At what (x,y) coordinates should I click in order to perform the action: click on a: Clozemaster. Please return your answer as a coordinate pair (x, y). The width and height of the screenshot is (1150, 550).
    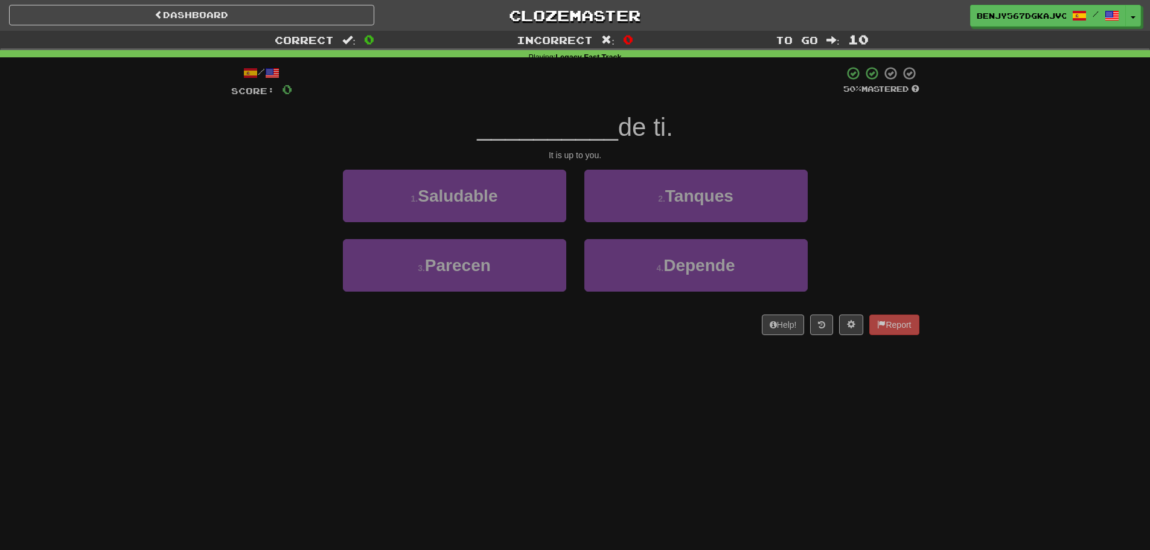
    Looking at the image, I should click on (575, 15).